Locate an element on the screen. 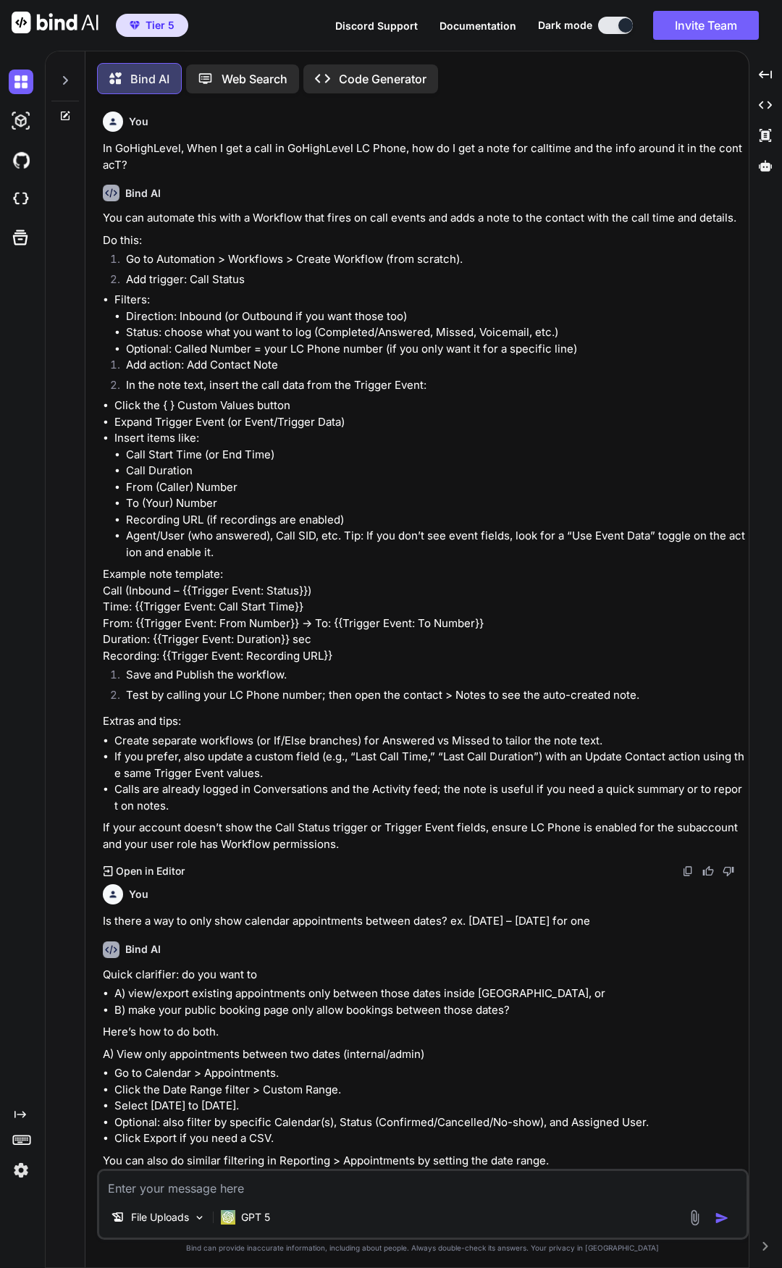 The width and height of the screenshot is (782, 1268). img: icon is located at coordinates (722, 1218).